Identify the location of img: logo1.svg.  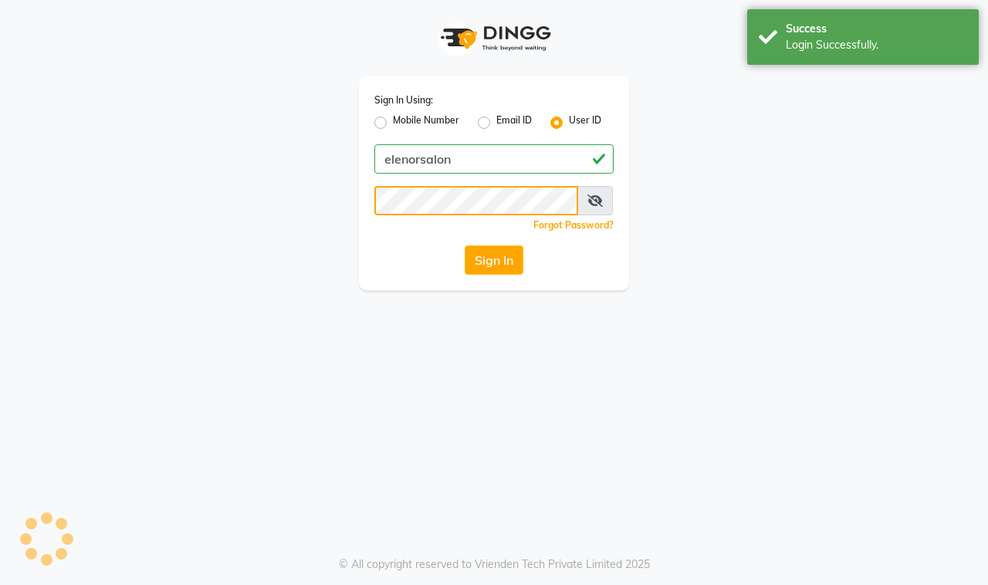
(494, 38).